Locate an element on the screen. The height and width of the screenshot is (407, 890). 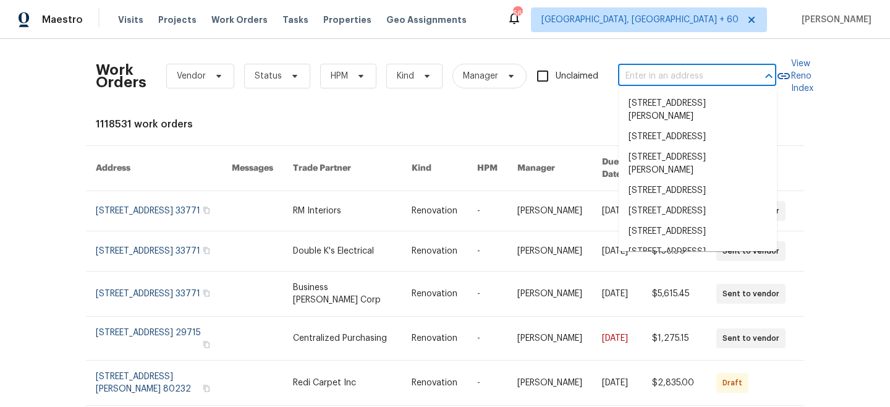
th: Trade Partner is located at coordinates (342, 168).